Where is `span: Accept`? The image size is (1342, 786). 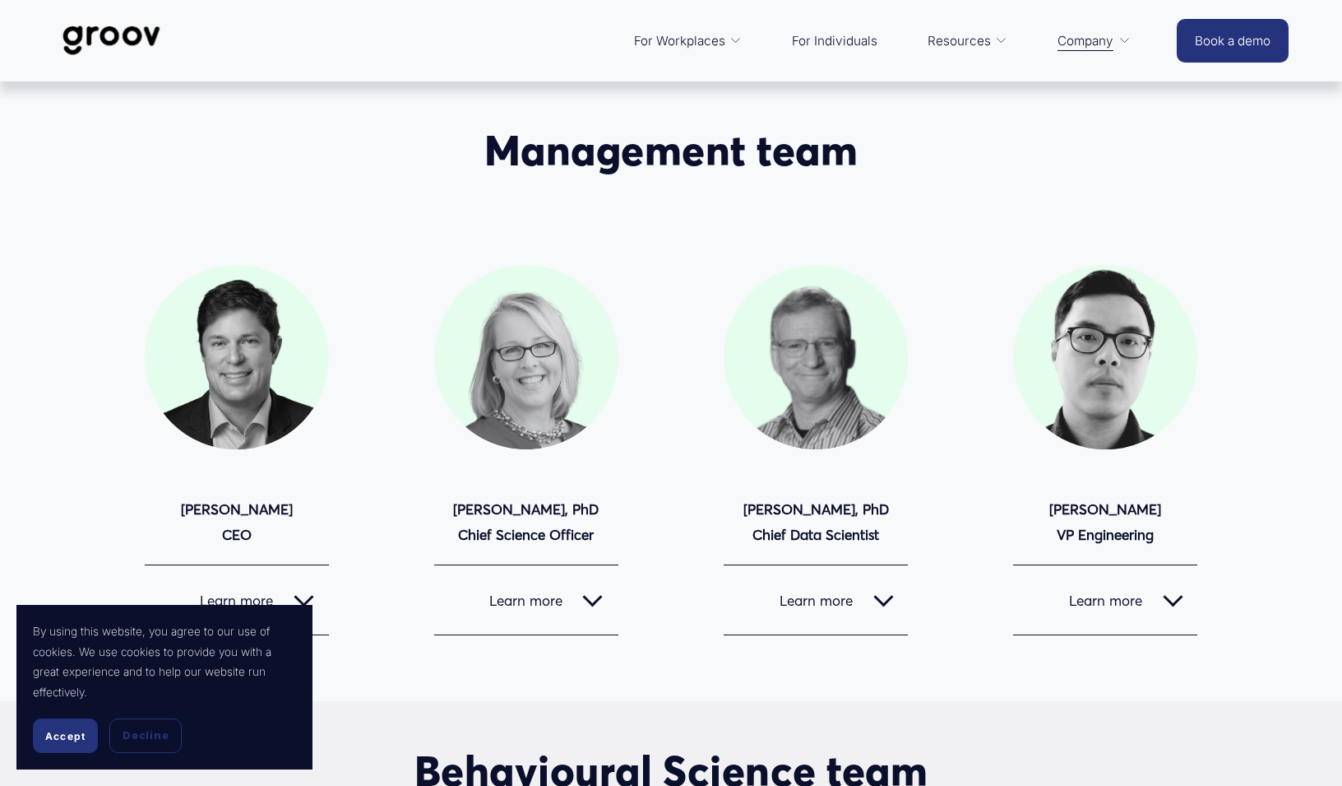 span: Accept is located at coordinates (65, 735).